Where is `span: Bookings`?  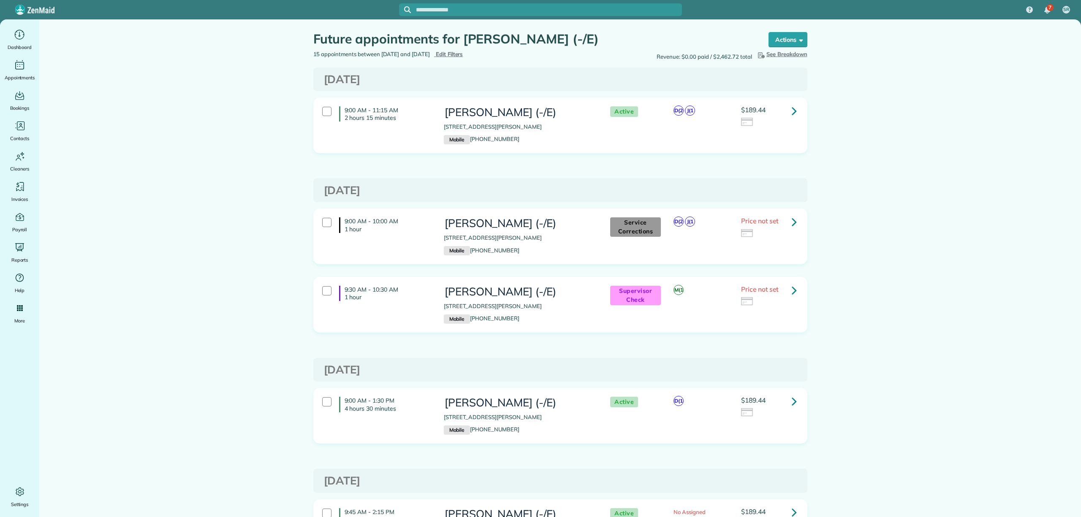
span: Bookings is located at coordinates (20, 108).